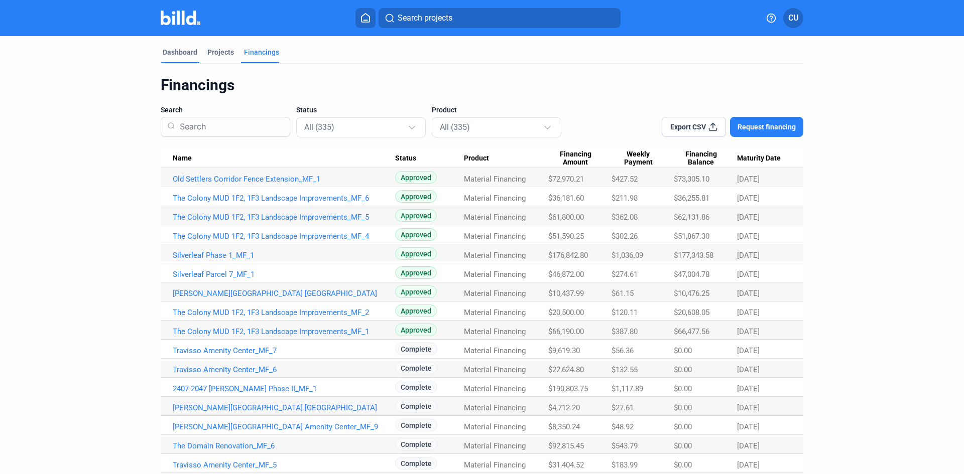 Image resolution: width=964 pixels, height=474 pixels. Describe the element at coordinates (627, 389) in the screenshot. I see `span: $1,117.89` at that location.